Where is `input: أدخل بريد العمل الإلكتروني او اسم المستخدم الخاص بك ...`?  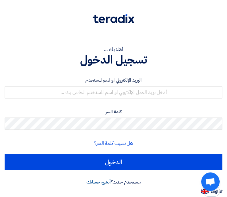 input: أدخل بريد العمل الإلكتروني او اسم المستخدم الخاص بك ... is located at coordinates (114, 92).